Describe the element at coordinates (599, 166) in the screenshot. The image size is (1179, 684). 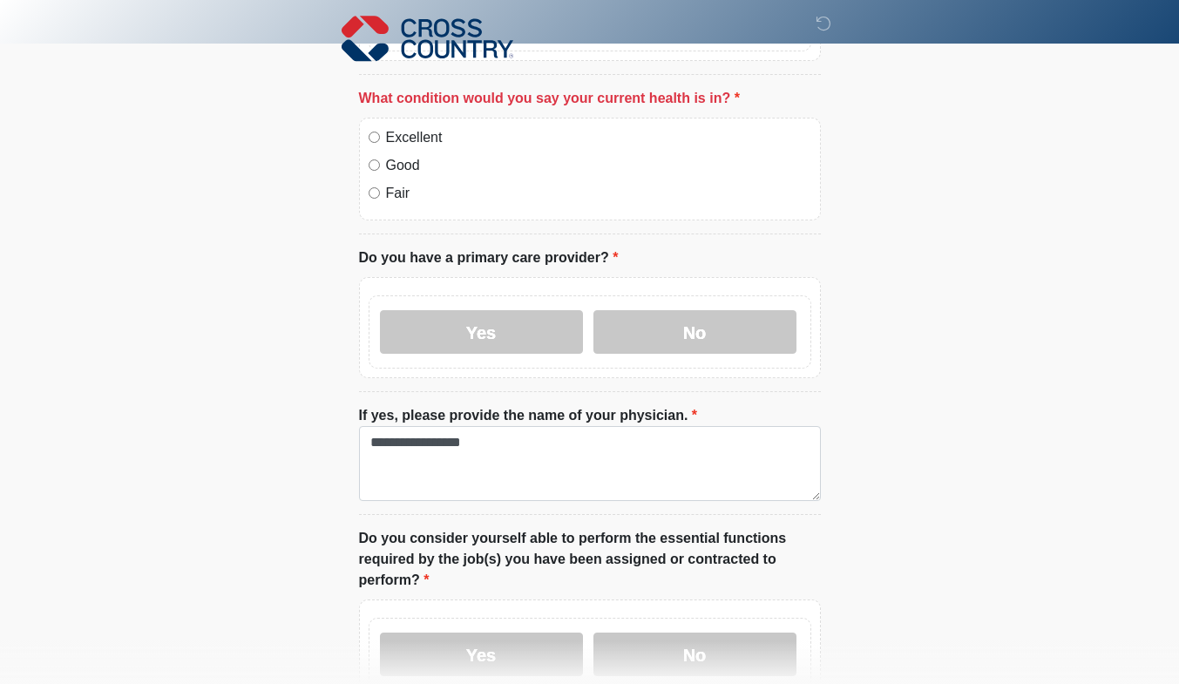
I see `label: Good` at that location.